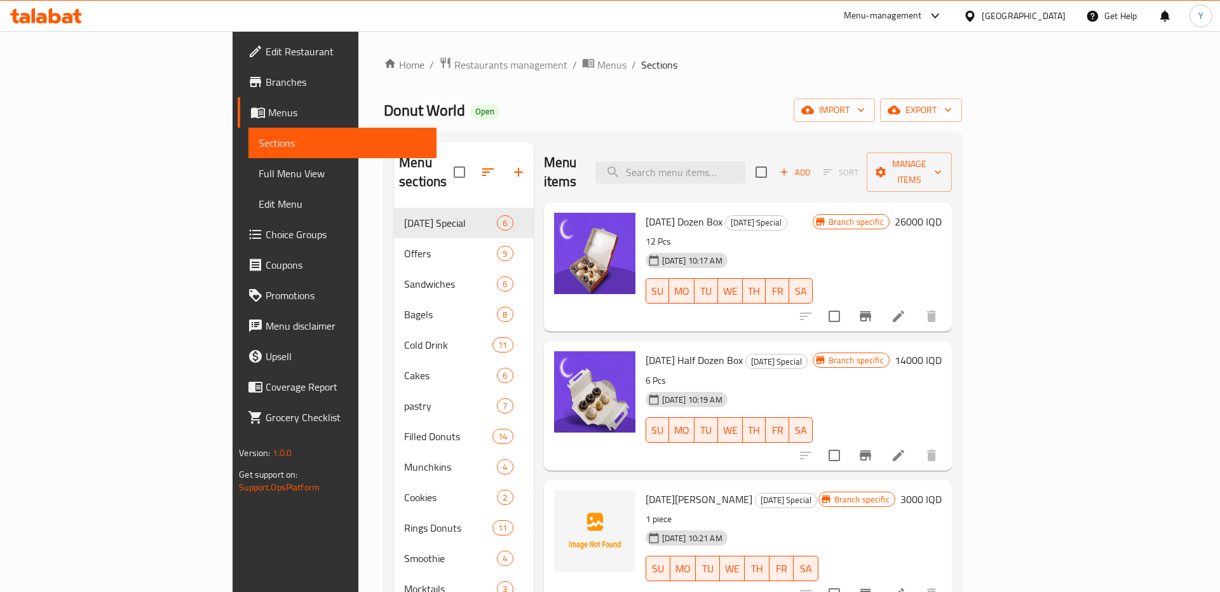  What do you see at coordinates (595, 254) in the screenshot?
I see `img: Ramadan Dozen Box` at bounding box center [595, 254].